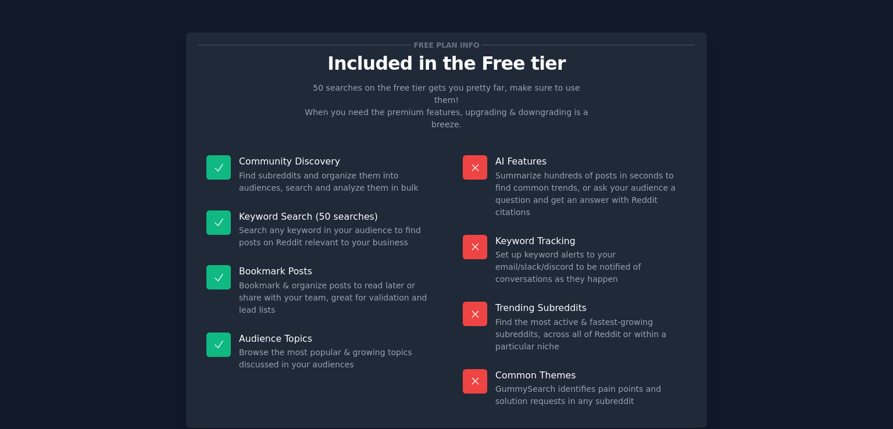  I want to click on dd: Find the most active & fastest-growing subreddits, across all of Reddit or within a particular niche, so click(590, 334).